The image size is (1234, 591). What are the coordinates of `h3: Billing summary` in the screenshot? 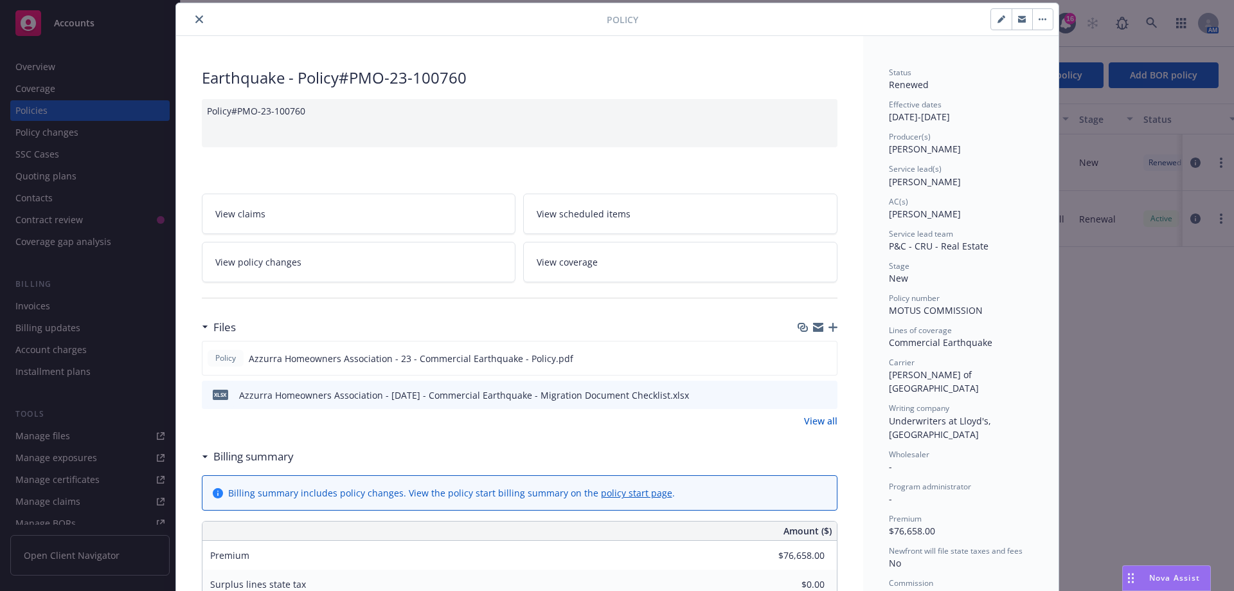 It's located at (253, 456).